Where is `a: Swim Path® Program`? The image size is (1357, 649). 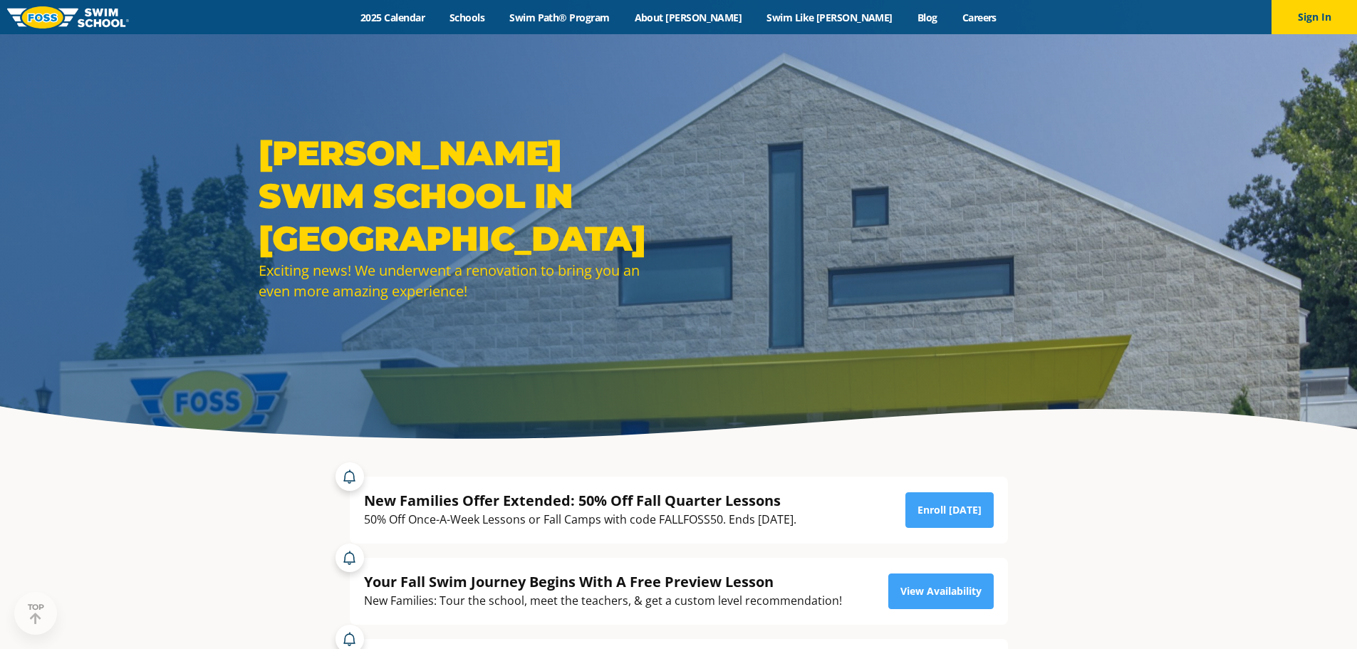
a: Swim Path® Program is located at coordinates (559, 17).